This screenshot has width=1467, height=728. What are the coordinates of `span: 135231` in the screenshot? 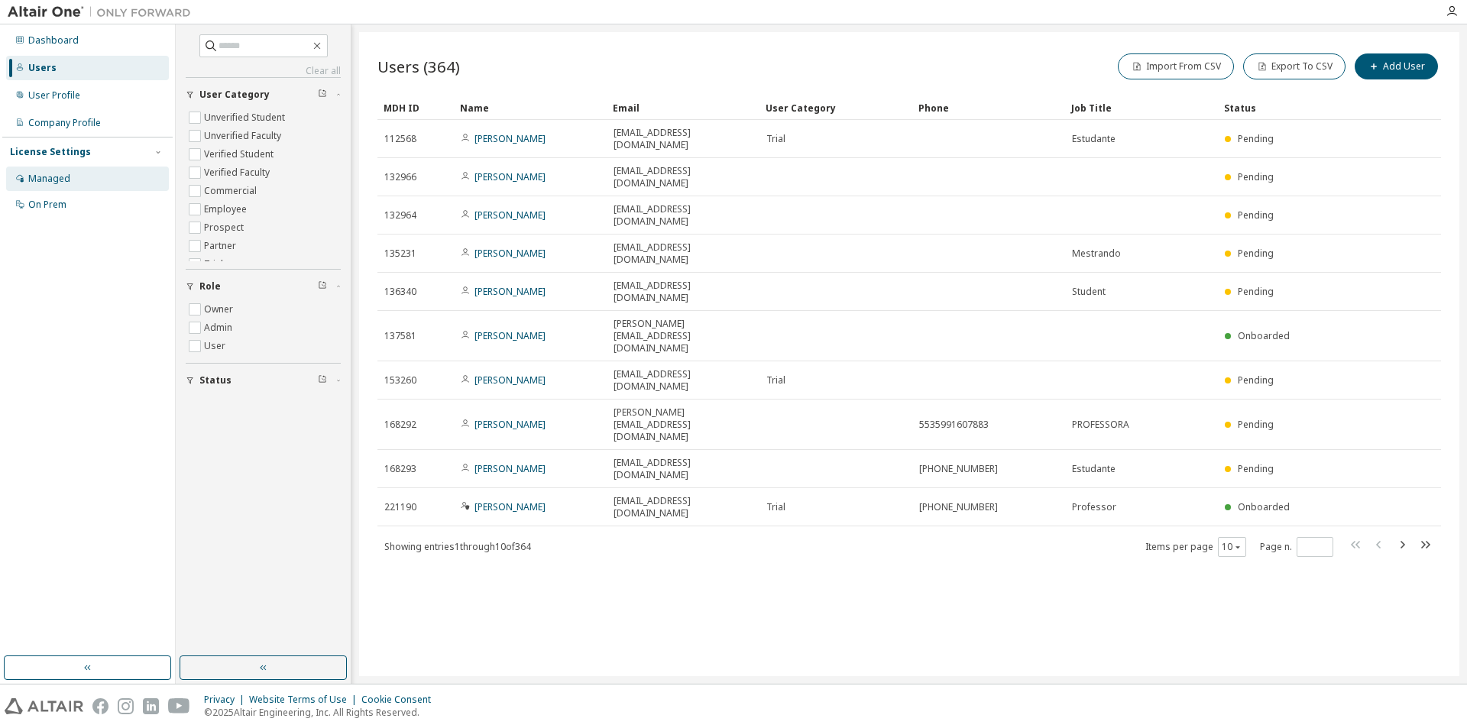 It's located at (400, 254).